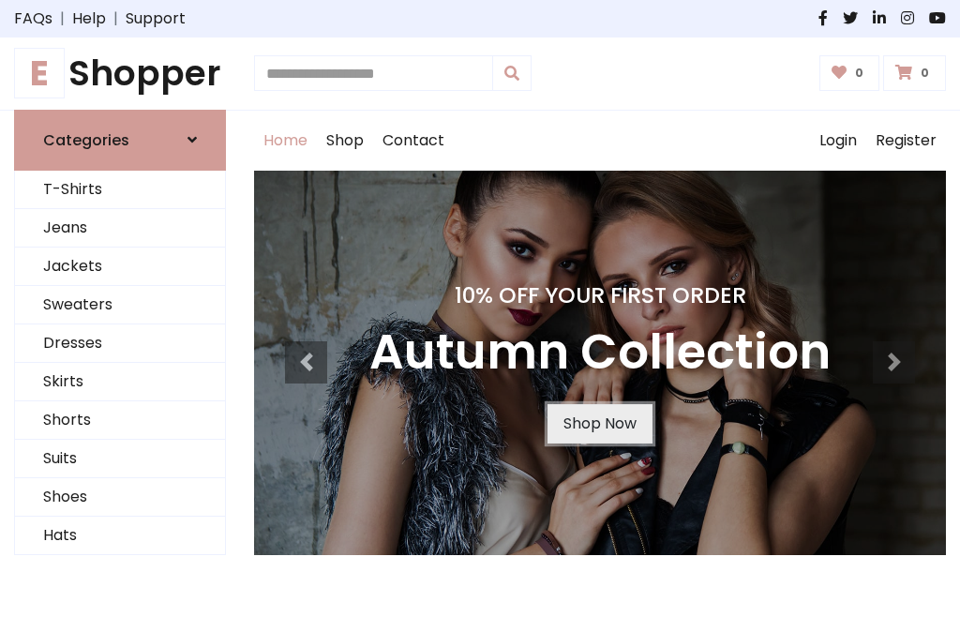 This screenshot has height=617, width=960. What do you see at coordinates (120, 266) in the screenshot?
I see `a: Jackets` at bounding box center [120, 266].